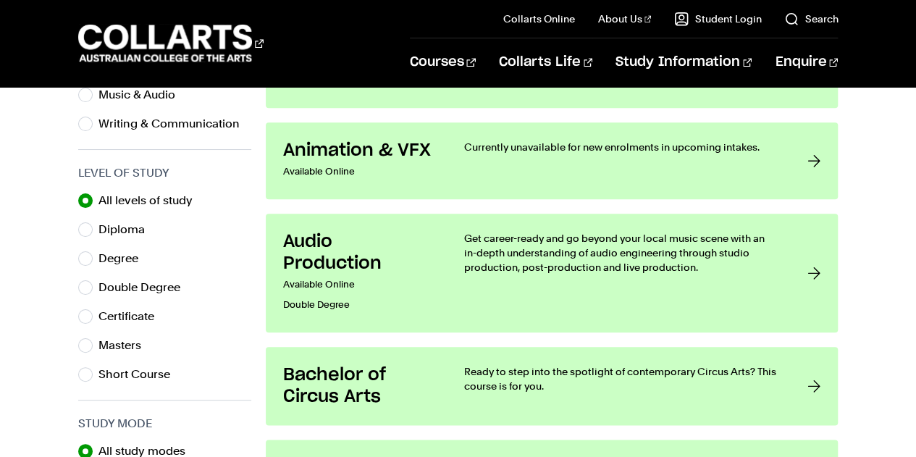  I want to click on a: Search, so click(811, 19).